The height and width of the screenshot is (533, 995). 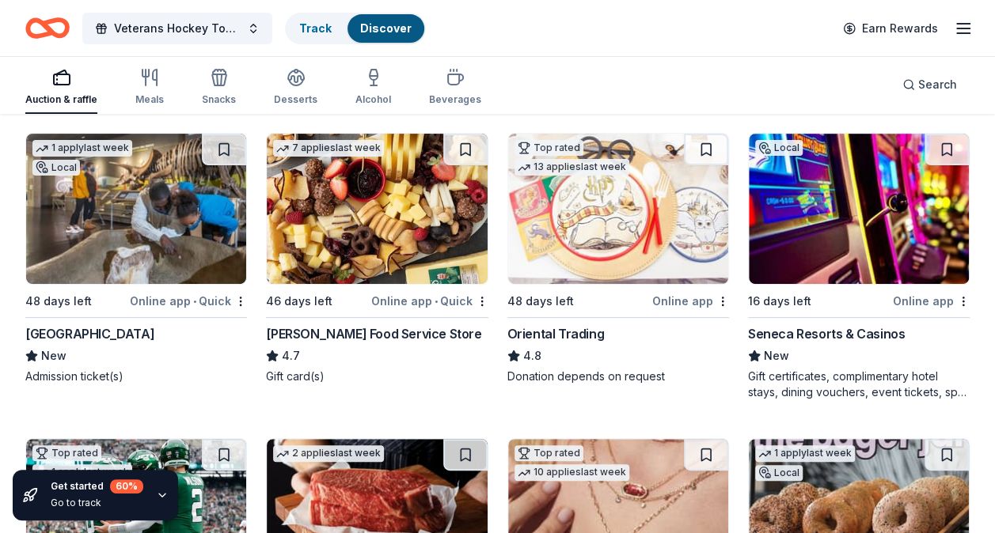 What do you see at coordinates (295, 100) in the screenshot?
I see `div: Desserts` at bounding box center [295, 100].